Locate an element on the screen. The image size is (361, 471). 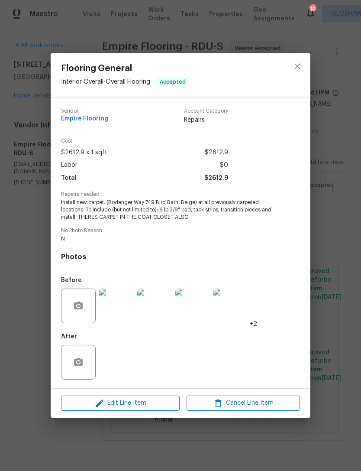
span: Accepted is located at coordinates (173, 82).